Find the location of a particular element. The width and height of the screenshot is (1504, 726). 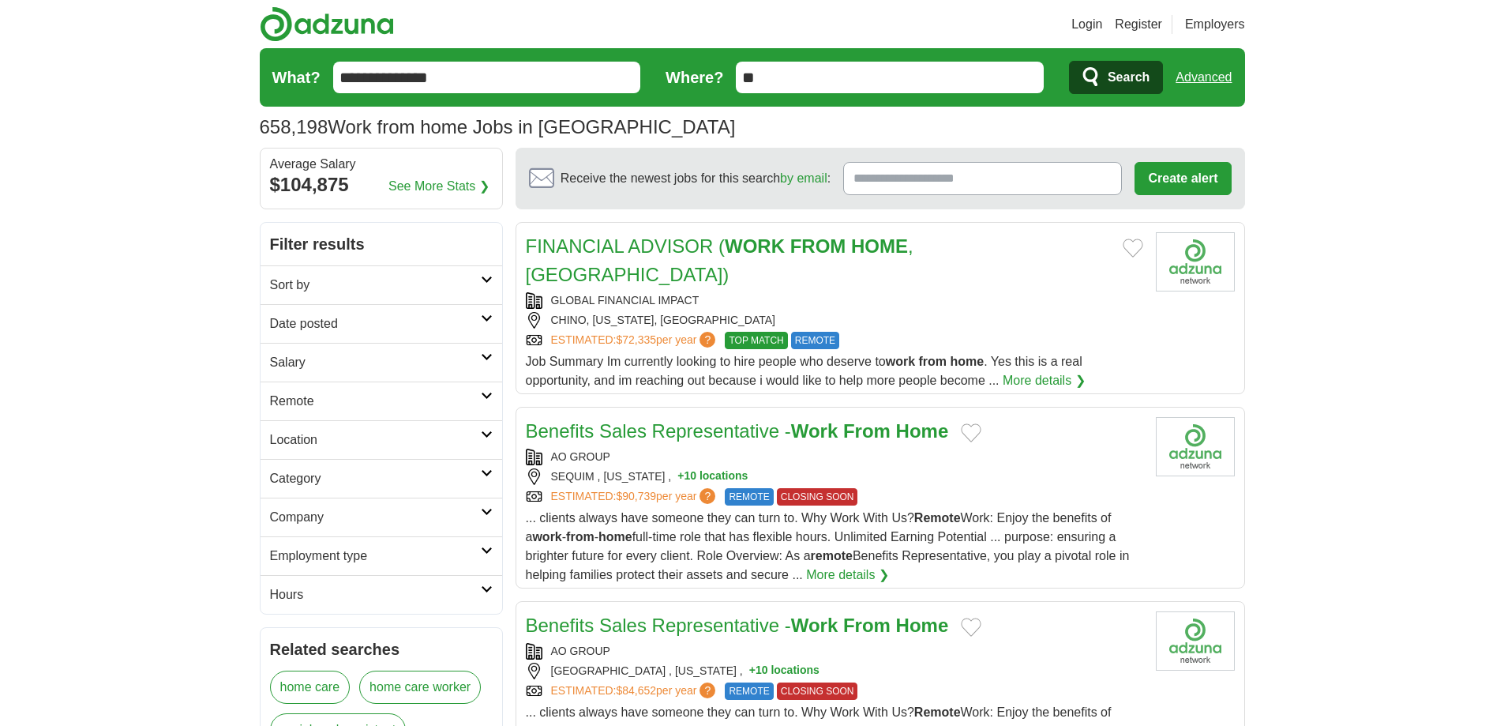

span: ... clients always have someone they can turn to. Why Work With Us? Work: Enjoy the benefits of a... is located at coordinates (827, 546).